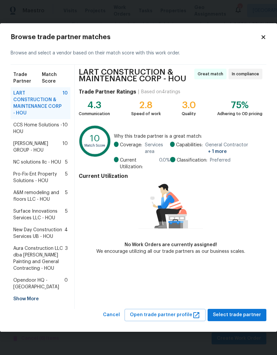  What do you see at coordinates (236, 315) in the screenshot?
I see `span: Select trade partner` at bounding box center [236, 315].